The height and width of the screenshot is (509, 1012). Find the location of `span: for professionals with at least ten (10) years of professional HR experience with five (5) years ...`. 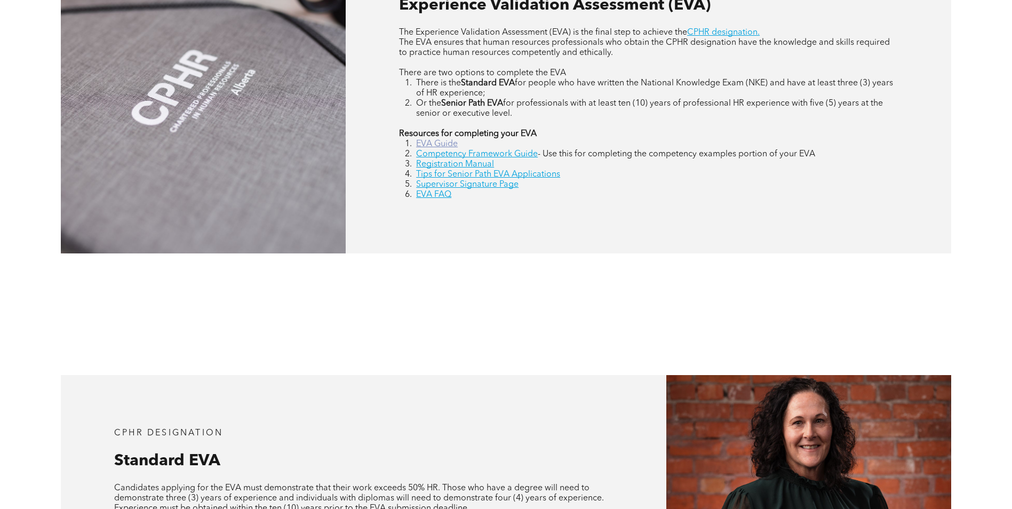

span: for professionals with at least ten (10) years of professional HR experience with five (5) years ... is located at coordinates (649, 108).